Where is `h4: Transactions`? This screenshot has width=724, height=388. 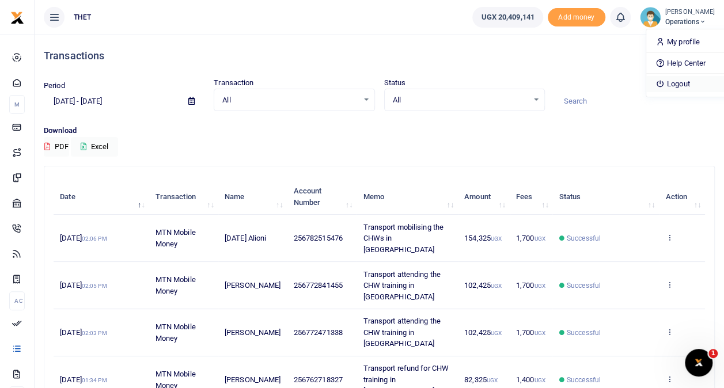 h4: Transactions is located at coordinates (379, 56).